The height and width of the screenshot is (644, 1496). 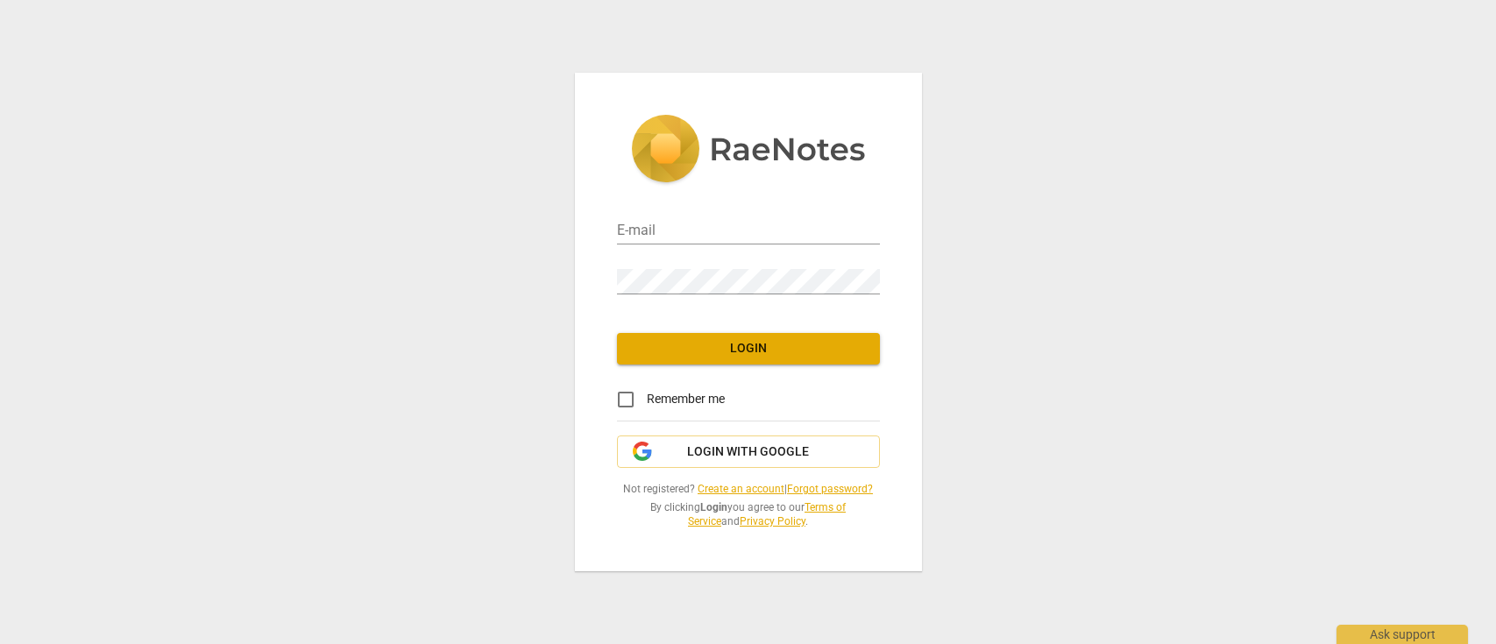 What do you see at coordinates (714, 508) in the screenshot?
I see `b: Login` at bounding box center [714, 508].